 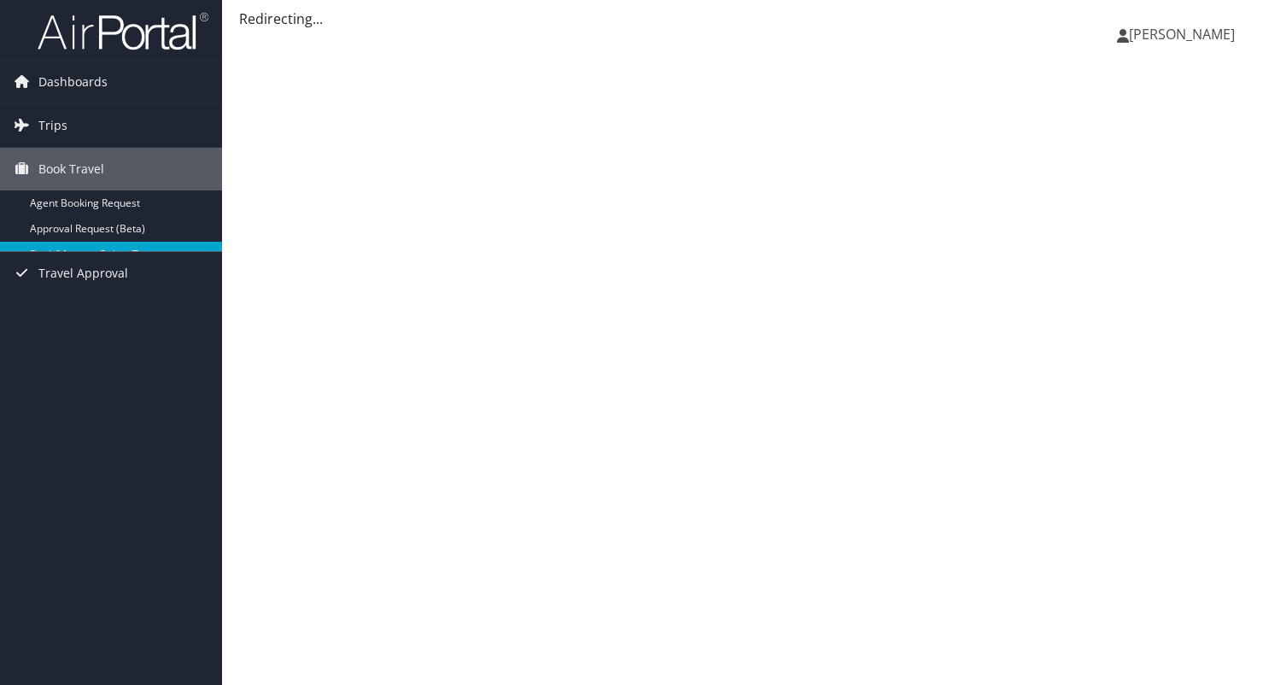 What do you see at coordinates (53, 125) in the screenshot?
I see `span: Trips` at bounding box center [53, 125].